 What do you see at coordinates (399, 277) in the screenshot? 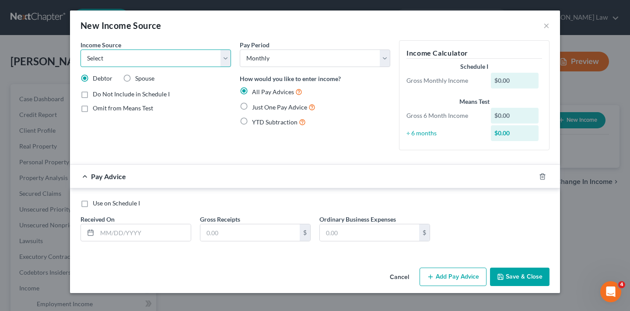
I see `button: Cancel` at bounding box center [399, 277].